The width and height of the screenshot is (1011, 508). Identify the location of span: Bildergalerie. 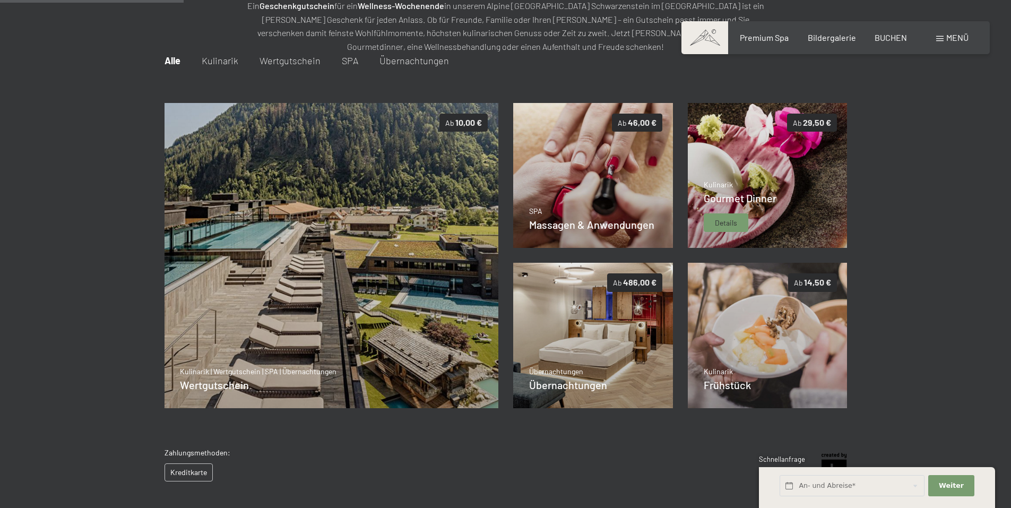
(832, 37).